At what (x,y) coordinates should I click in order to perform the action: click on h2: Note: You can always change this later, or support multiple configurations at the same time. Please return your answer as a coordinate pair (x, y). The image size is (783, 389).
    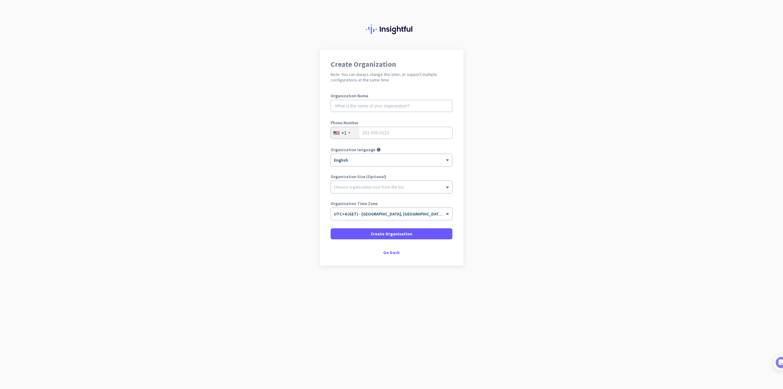
    Looking at the image, I should click on (392, 77).